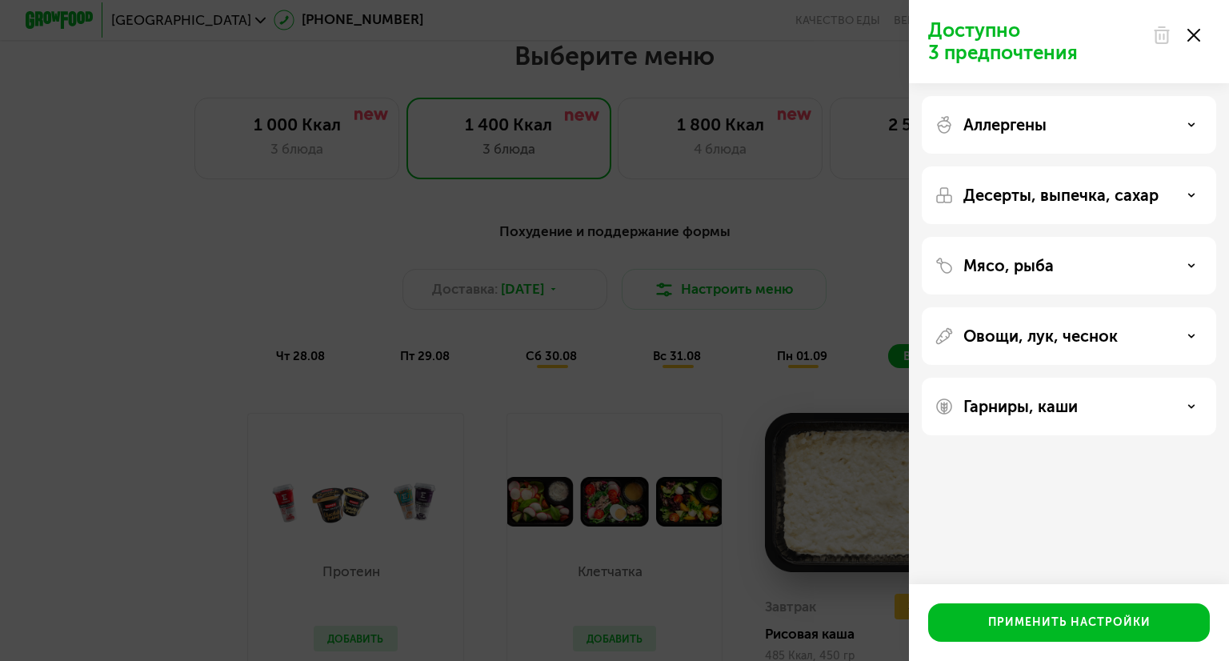 Image resolution: width=1229 pixels, height=661 pixels. Describe the element at coordinates (1069, 622) in the screenshot. I see `button: Применить настройки` at that location.